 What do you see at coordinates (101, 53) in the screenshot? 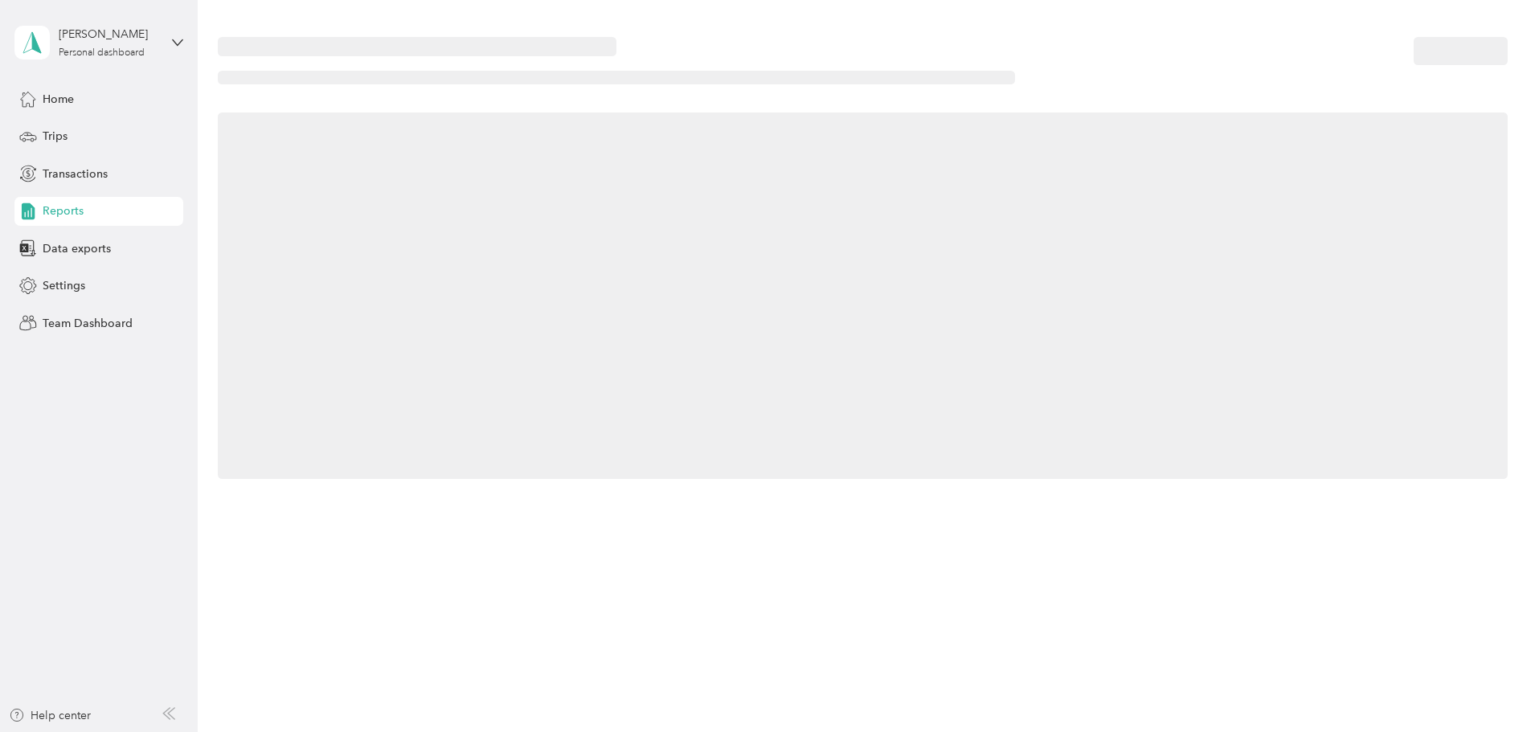
I see `div: Personal dashboard` at bounding box center [101, 53].